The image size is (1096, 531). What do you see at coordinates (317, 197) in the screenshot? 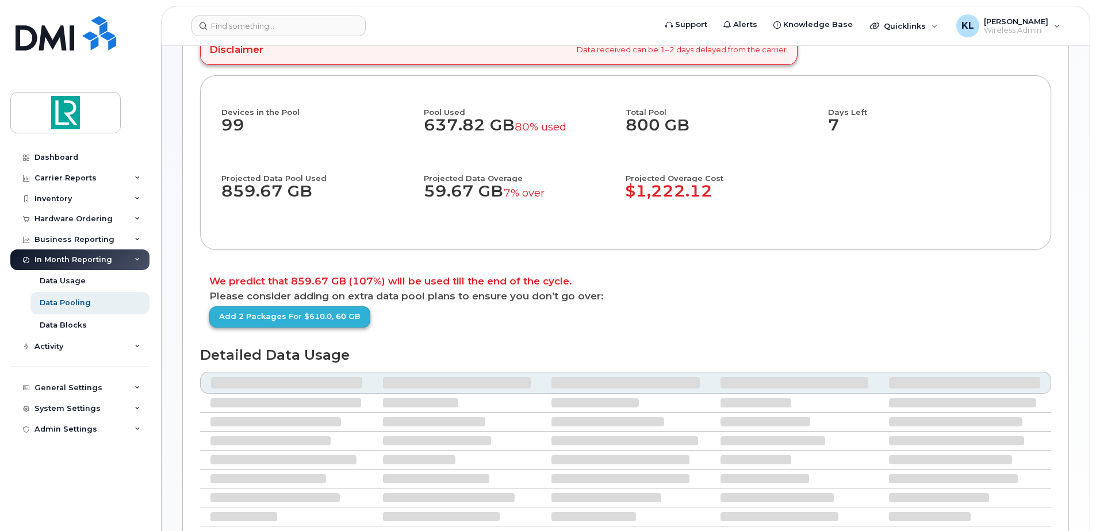
I see `dd: 859.67 GB` at bounding box center [317, 197].